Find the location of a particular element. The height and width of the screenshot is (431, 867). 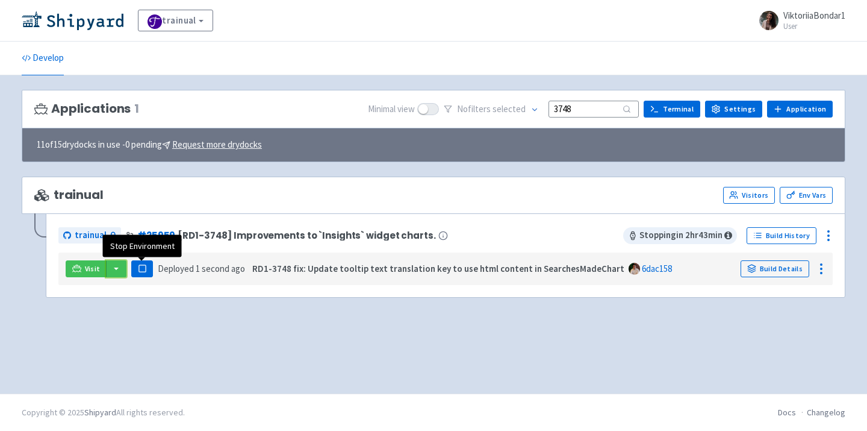

a: Visitors is located at coordinates (749, 195).